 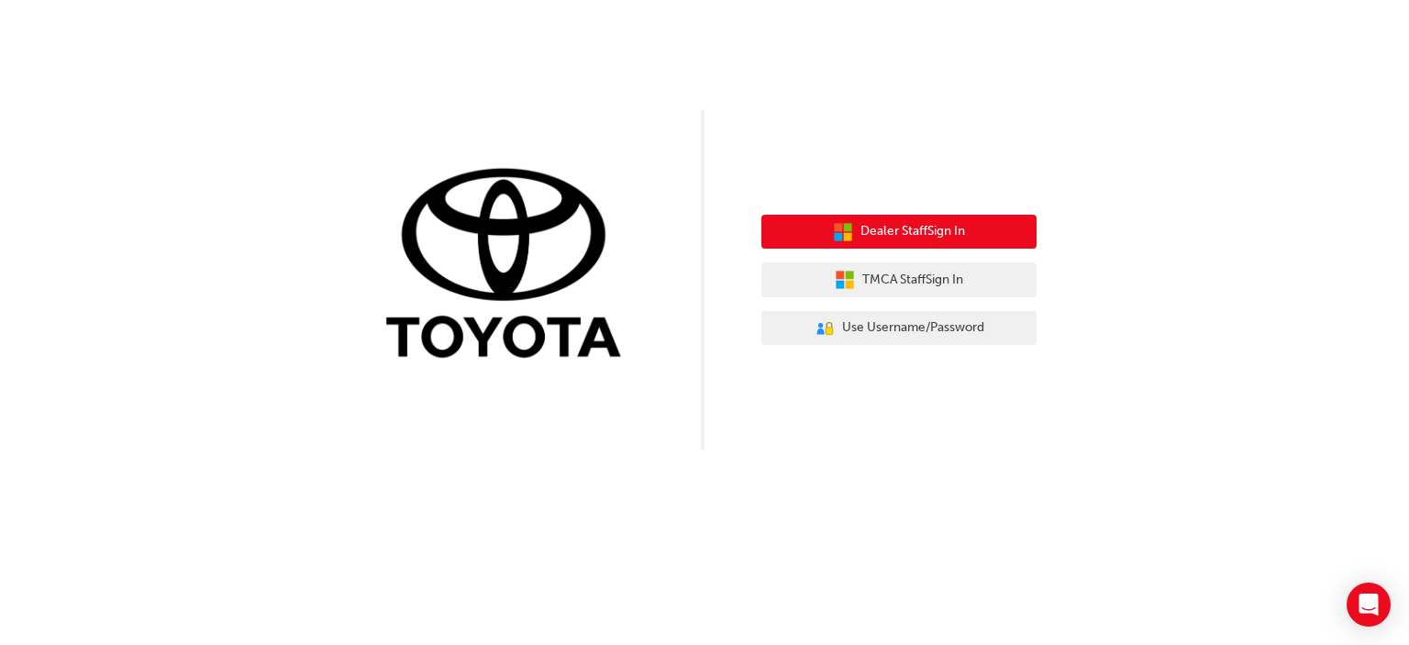 I want to click on img: Trak, so click(x=510, y=265).